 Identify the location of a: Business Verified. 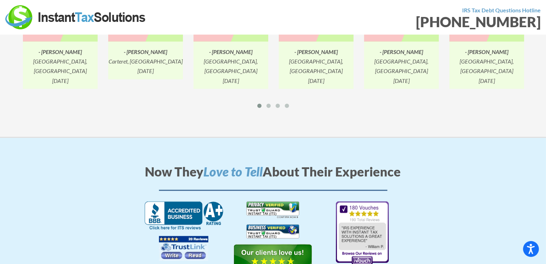
(273, 233).